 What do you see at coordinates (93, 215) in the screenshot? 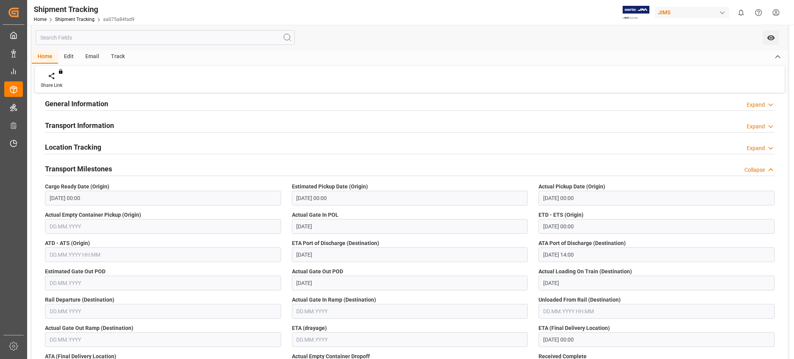
I see `span: Actual Empty Container Pickup (Origin)` at bounding box center [93, 215].